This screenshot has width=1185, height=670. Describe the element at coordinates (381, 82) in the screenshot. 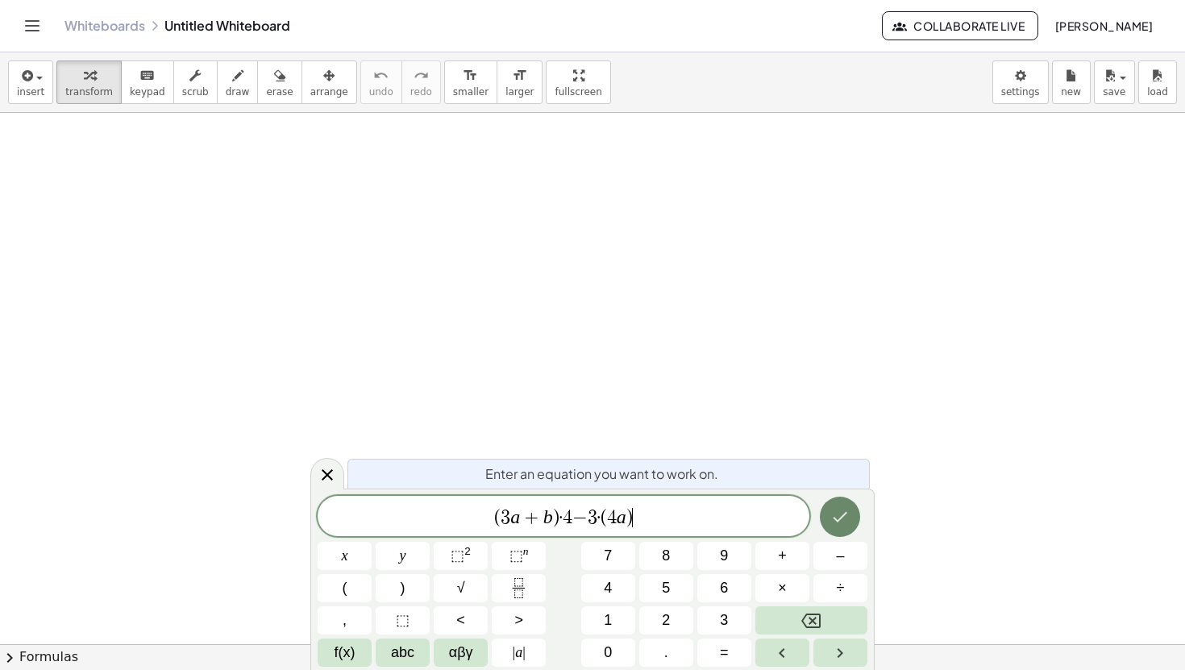

I see `button: undoundo` at that location.